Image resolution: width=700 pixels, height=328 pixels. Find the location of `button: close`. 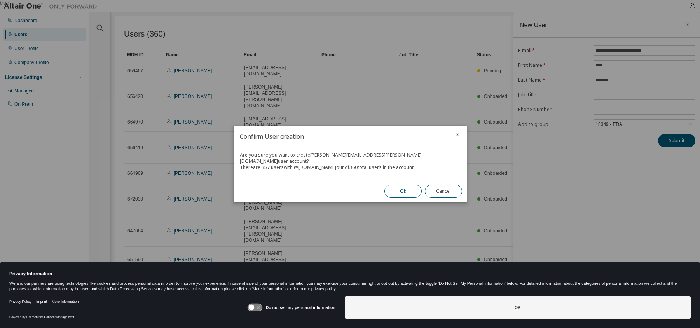

button: close is located at coordinates (457, 135).